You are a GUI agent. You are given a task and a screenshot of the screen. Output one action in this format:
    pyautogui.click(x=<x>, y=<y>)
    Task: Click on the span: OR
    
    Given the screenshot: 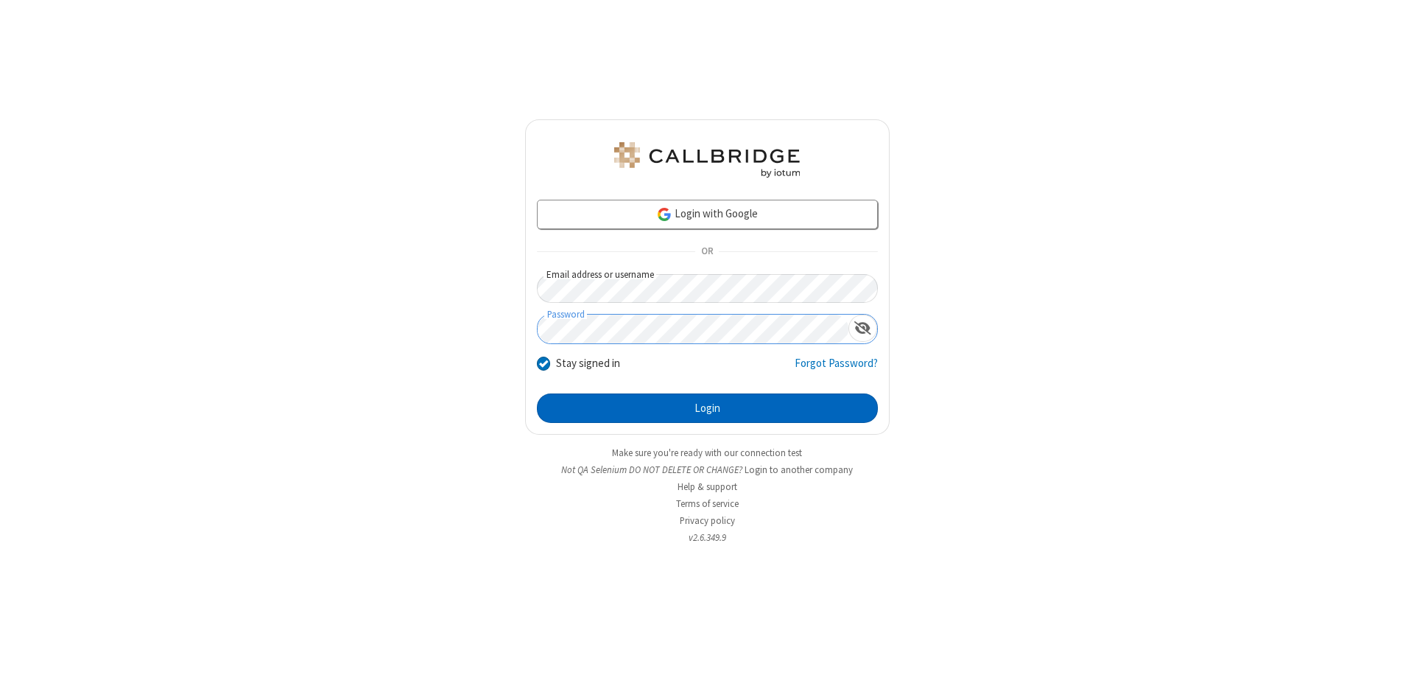 What is the action you would take?
    pyautogui.click(x=707, y=252)
    